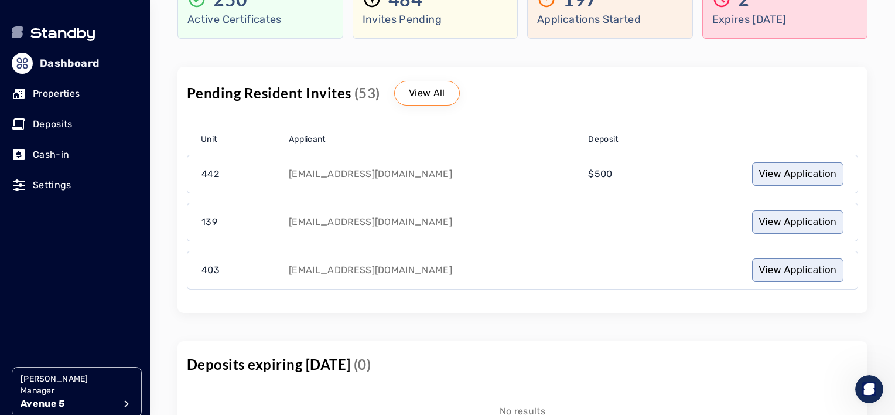 Image resolution: width=895 pixels, height=415 pixels. Describe the element at coordinates (52, 185) in the screenshot. I see `p: Settings` at that location.